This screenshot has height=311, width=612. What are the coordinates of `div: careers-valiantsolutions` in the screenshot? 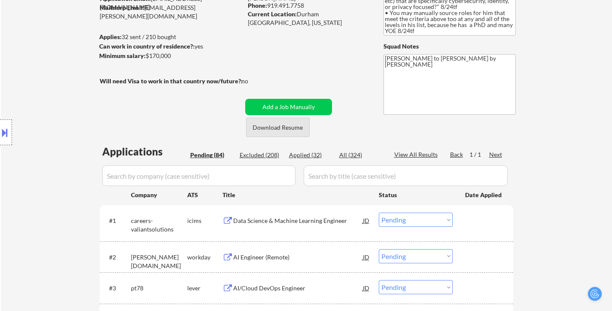 It's located at (159, 224).